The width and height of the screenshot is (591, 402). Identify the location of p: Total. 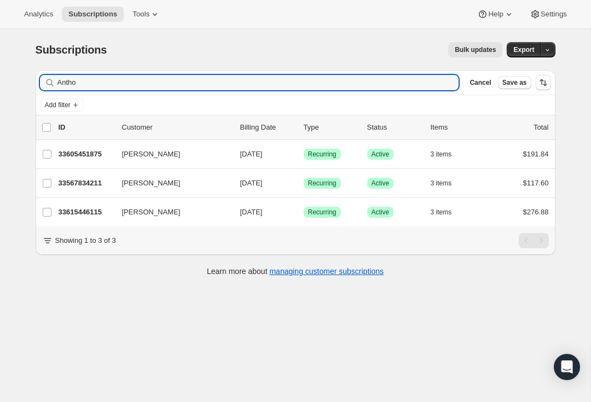
(541, 128).